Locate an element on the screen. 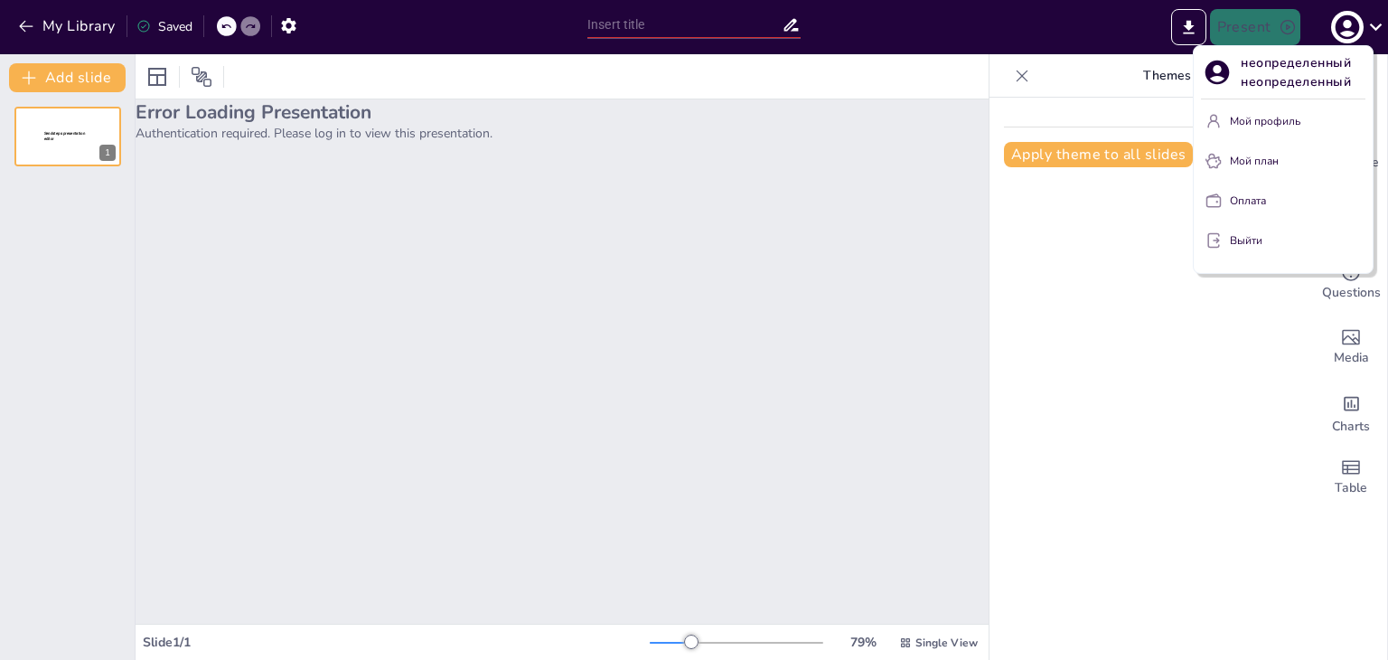 Image resolution: width=1388 pixels, height=660 pixels. font: Выйти is located at coordinates (1246, 240).